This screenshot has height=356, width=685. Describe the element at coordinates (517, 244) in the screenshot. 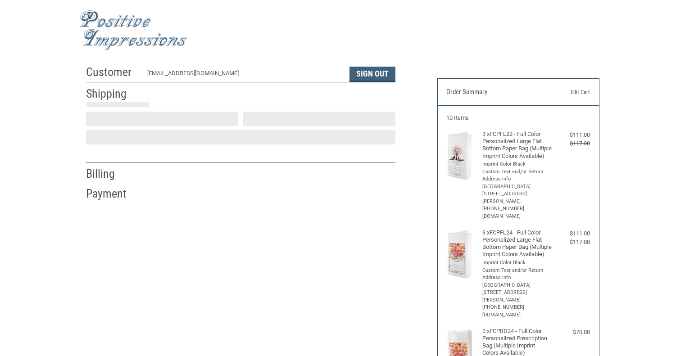

I see `h4: 3 x FCPFL24 - Full Color Personalized Large Flat Bottom Paper Bag (Multiple Imprint Colors Availa...` at that location.